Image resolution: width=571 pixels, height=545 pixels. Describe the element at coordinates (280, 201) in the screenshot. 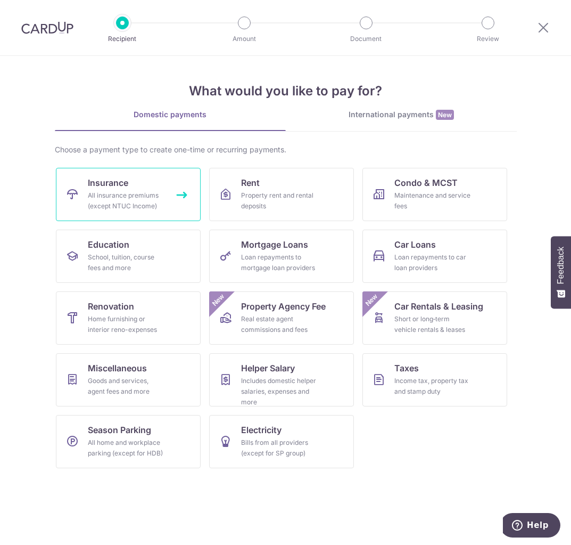

I see `div: Property rent and rental deposits` at that location.